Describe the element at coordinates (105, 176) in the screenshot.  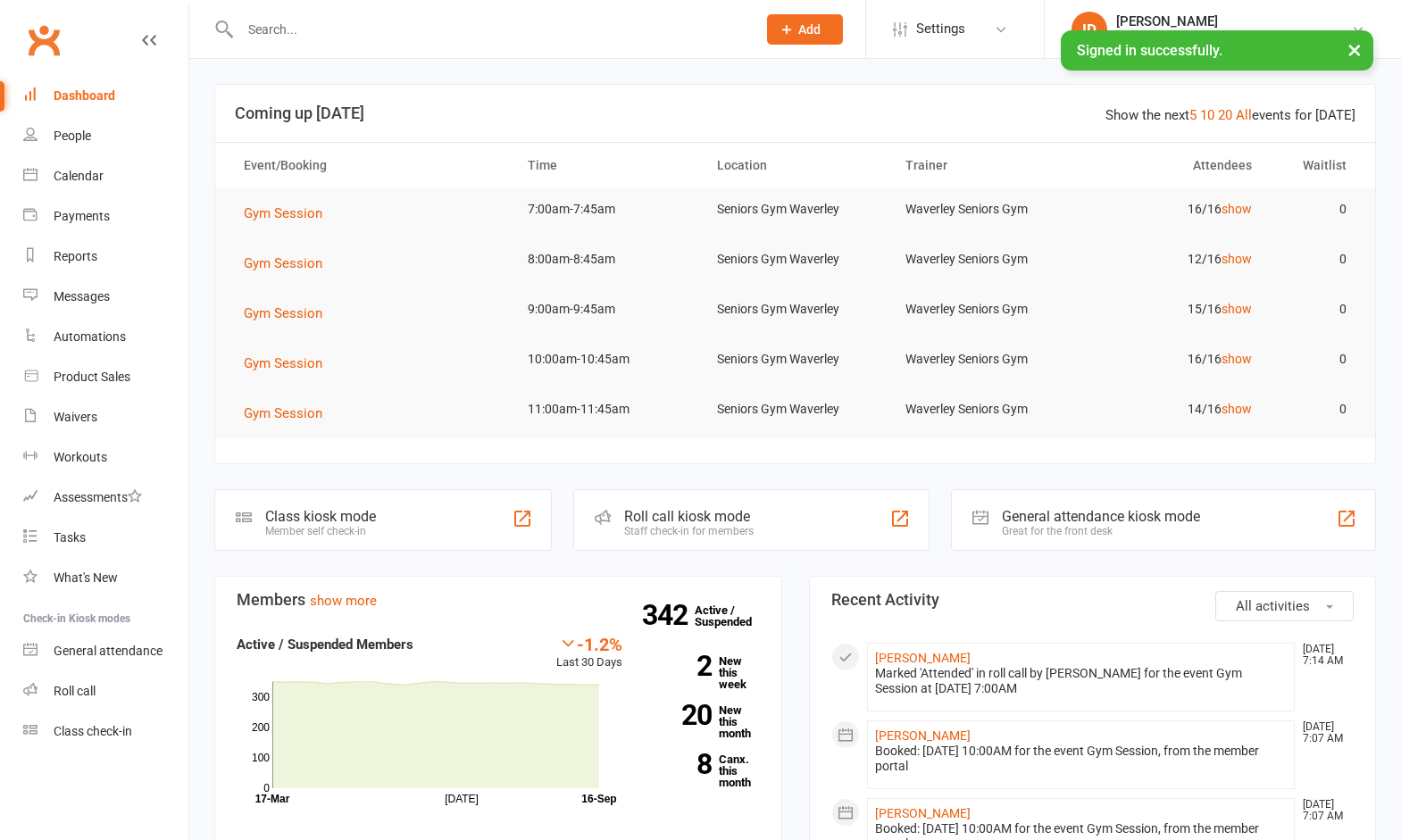
I see `a: Calendar` at that location.